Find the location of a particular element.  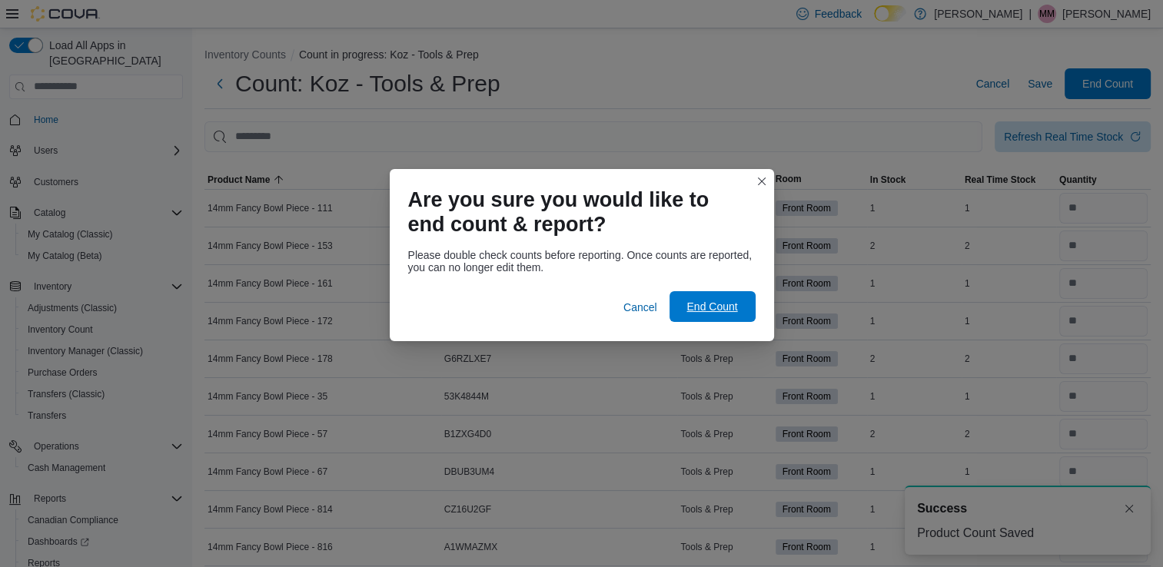

div: Please double check counts before reporting. Once counts are reported, you can no longer edit them. is located at coordinates (582, 261).